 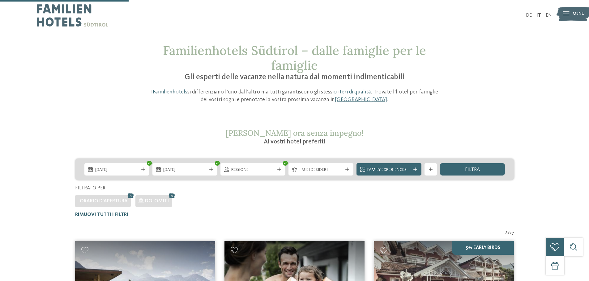 I want to click on span: Regione, so click(x=253, y=170).